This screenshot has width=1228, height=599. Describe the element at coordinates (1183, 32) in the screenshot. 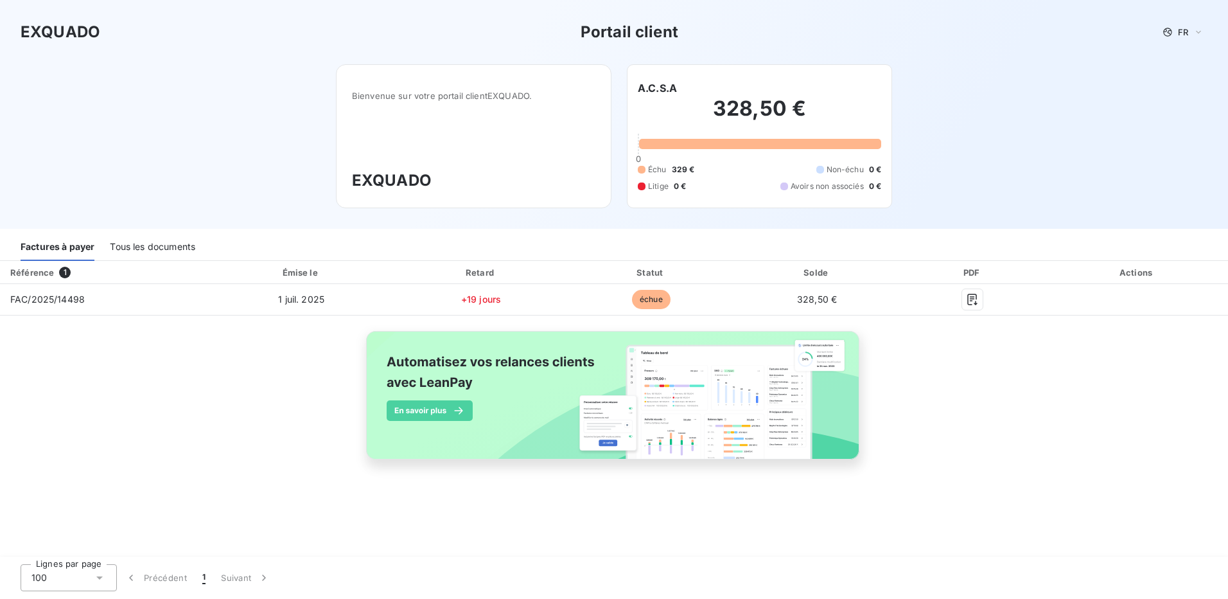

I see `span: FR` at that location.